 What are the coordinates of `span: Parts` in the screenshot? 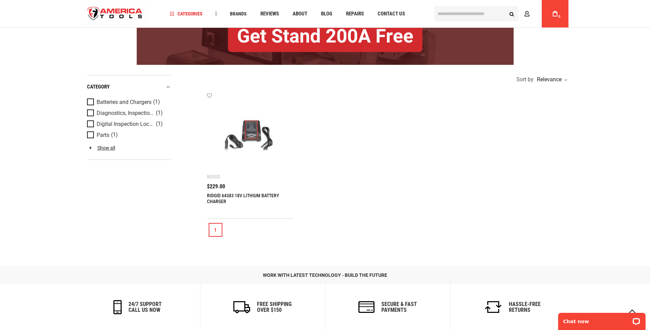 It's located at (103, 135).